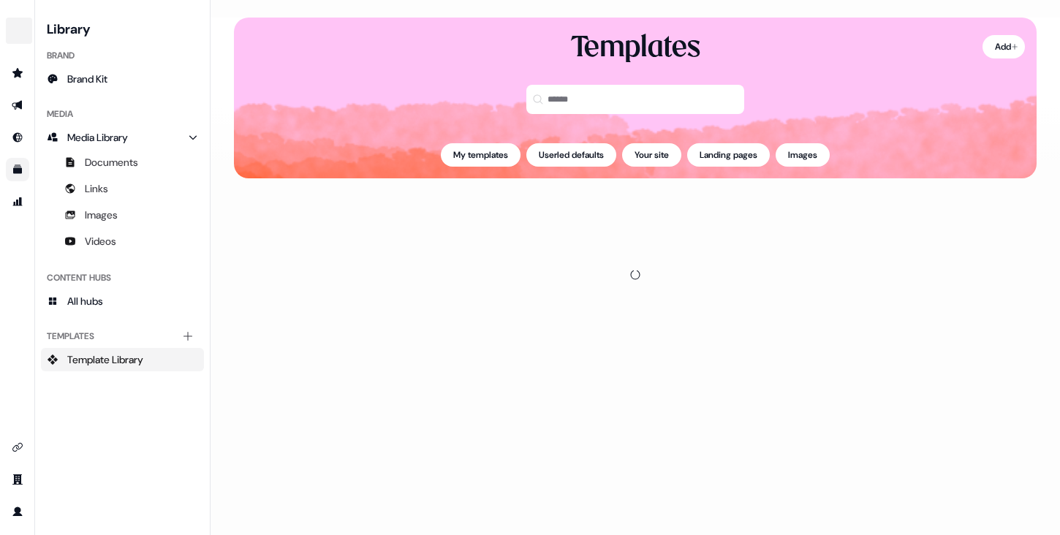 The width and height of the screenshot is (1060, 535). What do you see at coordinates (96, 189) in the screenshot?
I see `span: Links` at bounding box center [96, 189].